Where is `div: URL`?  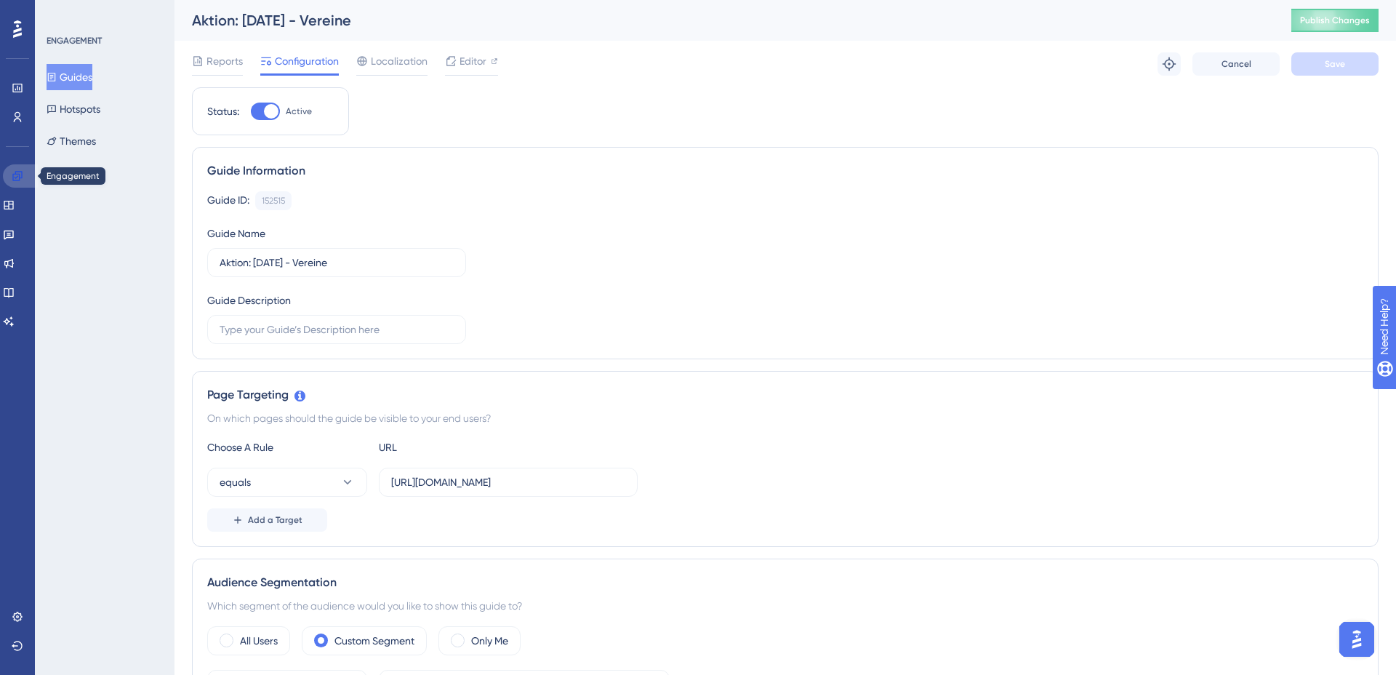 div: URL is located at coordinates (459, 447).